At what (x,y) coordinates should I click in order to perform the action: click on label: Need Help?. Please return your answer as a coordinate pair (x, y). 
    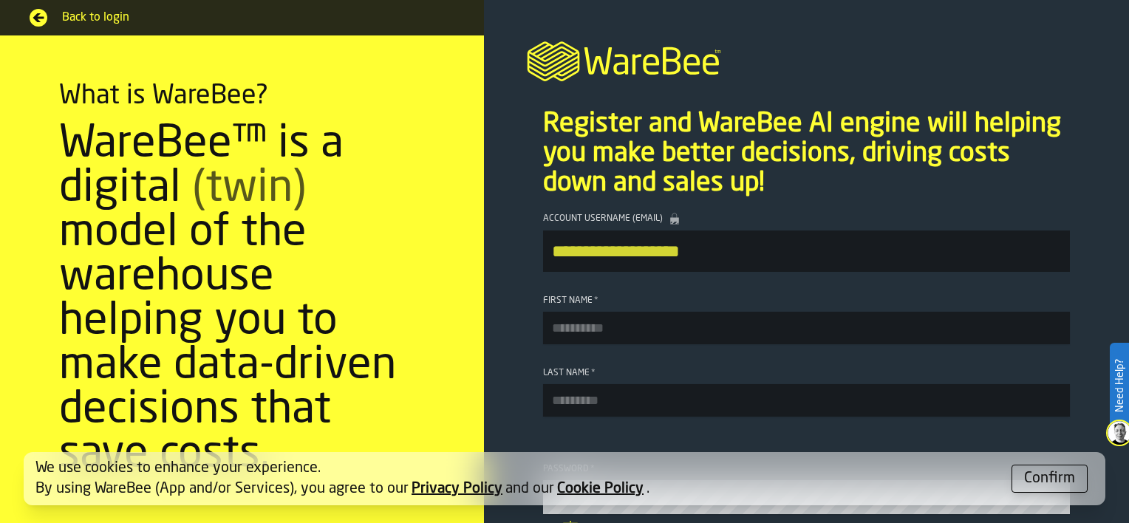
    Looking at the image, I should click on (1120, 386).